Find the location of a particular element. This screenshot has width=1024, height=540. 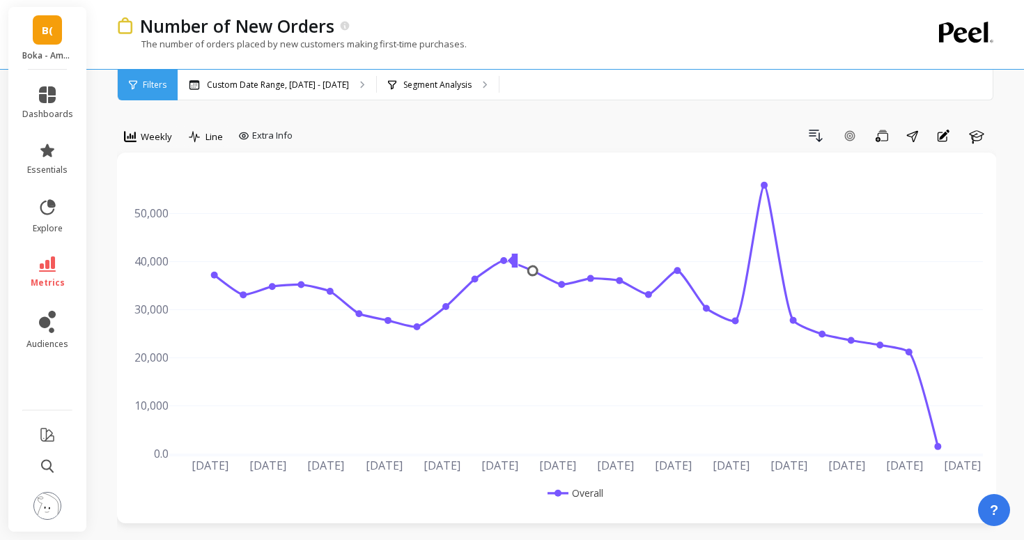

span: Filters is located at coordinates (155, 85).